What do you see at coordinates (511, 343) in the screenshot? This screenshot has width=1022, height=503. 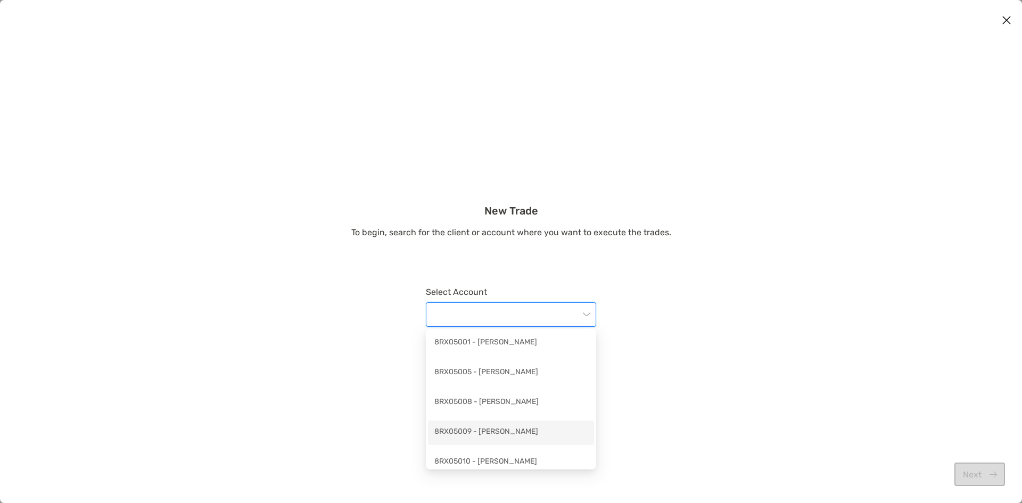 I see `div: 8RX05001 - Kiran Moghe` at bounding box center [511, 343].